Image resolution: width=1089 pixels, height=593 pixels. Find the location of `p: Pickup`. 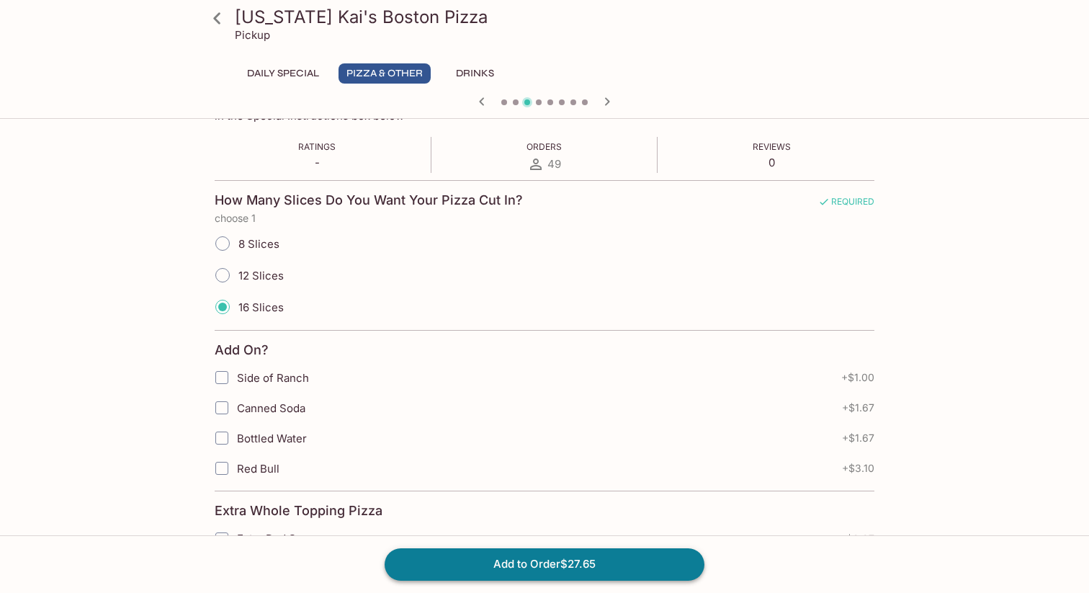

p: Pickup is located at coordinates (252, 35).